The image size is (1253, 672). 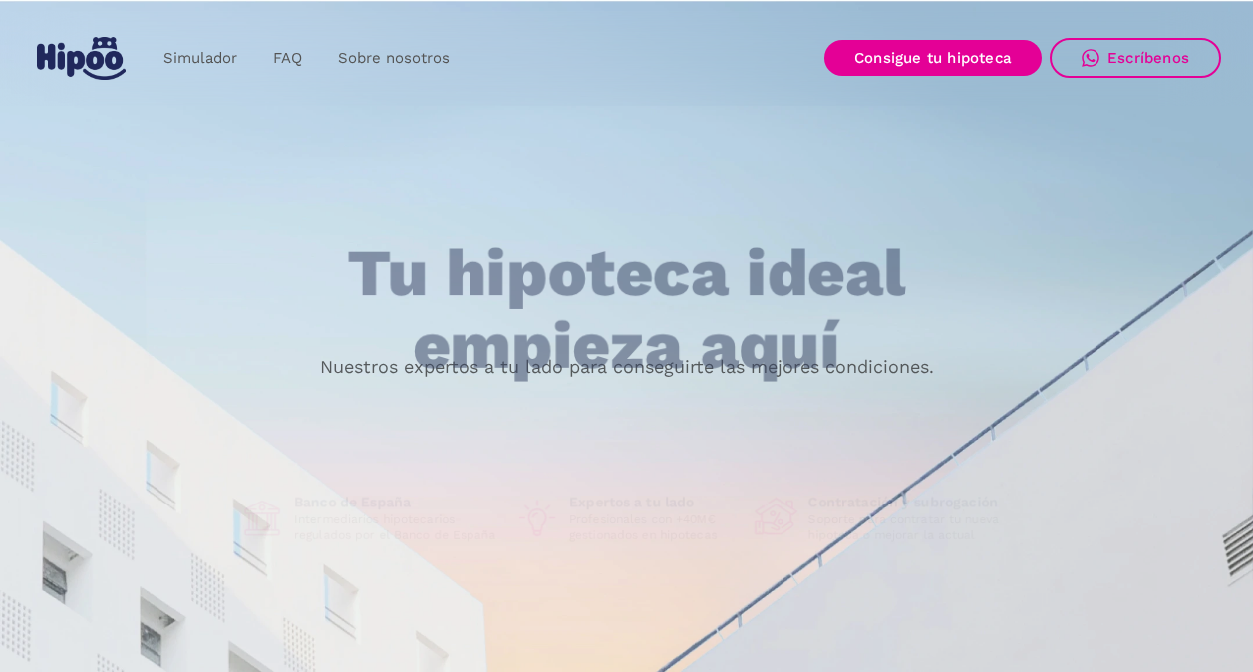 I want to click on h1: Tu hipoteca ideal empieza aquí, so click(x=626, y=310).